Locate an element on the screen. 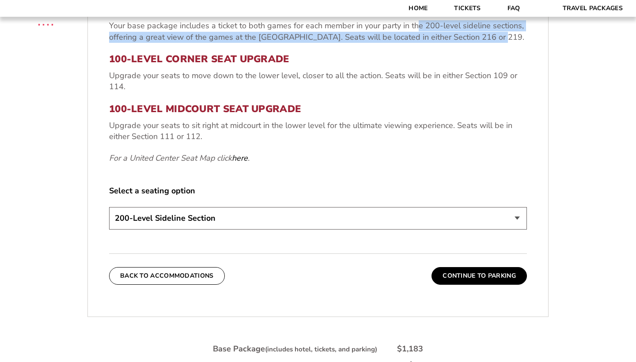 The image size is (636, 362). p: Your base package includes a ticket to both games for each member in your party in the 200-level ... is located at coordinates (318, 31).